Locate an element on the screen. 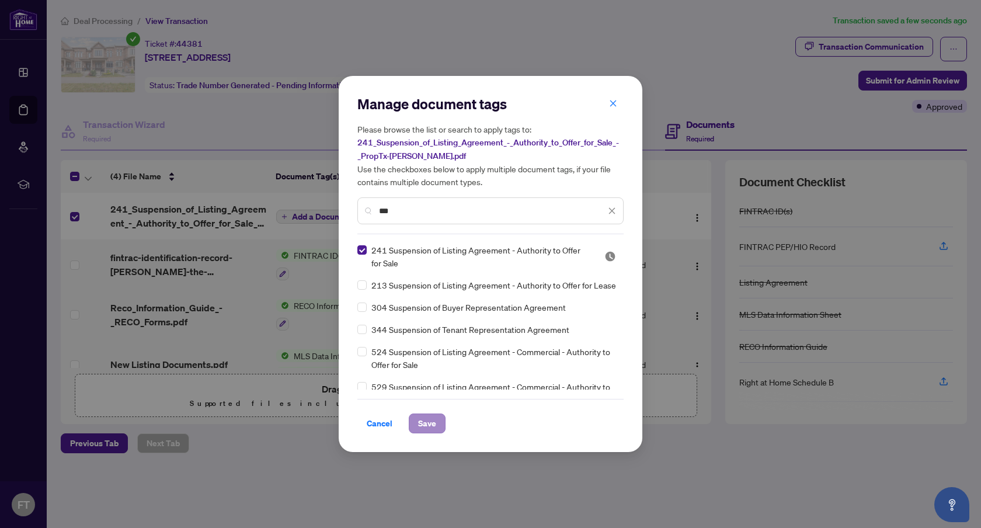  span: 213 Suspension of Listing Agreement - Authority to Offer for Lease is located at coordinates (493, 285).